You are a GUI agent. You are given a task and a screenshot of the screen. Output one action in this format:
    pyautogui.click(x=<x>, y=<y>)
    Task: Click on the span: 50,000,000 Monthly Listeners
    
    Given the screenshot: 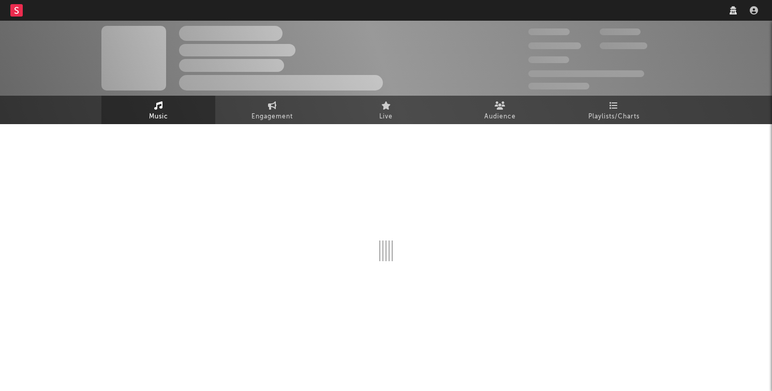 What is the action you would take?
    pyautogui.click(x=586, y=73)
    